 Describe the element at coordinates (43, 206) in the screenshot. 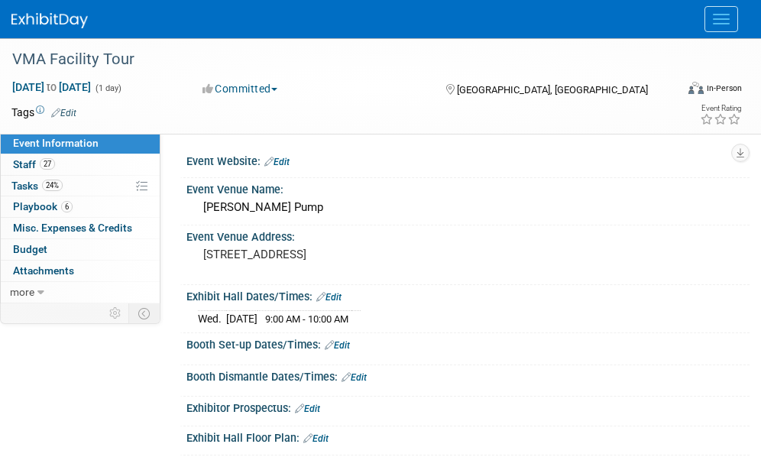

I see `span: Playbook` at that location.